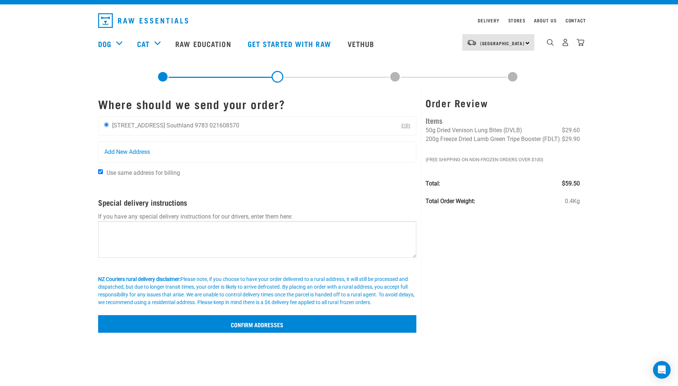 Image resolution: width=678 pixels, height=386 pixels. What do you see at coordinates (550, 42) in the screenshot?
I see `img: home-icon-1@2x.png` at bounding box center [550, 42].